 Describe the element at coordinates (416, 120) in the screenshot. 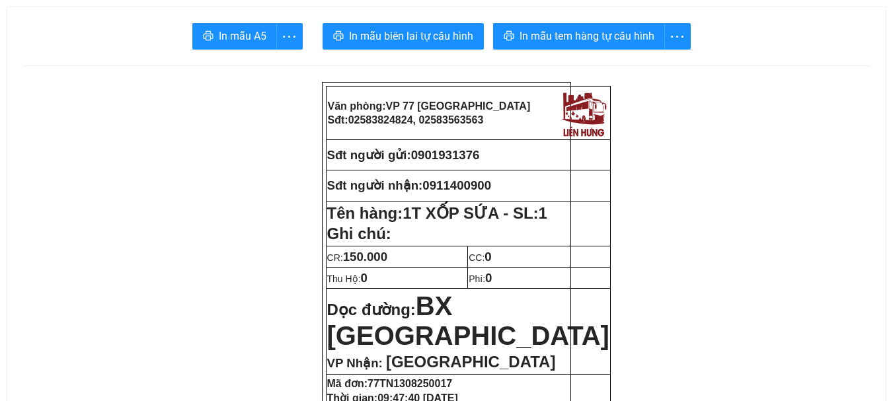

I see `span: 02583824824, 02583563563` at that location.